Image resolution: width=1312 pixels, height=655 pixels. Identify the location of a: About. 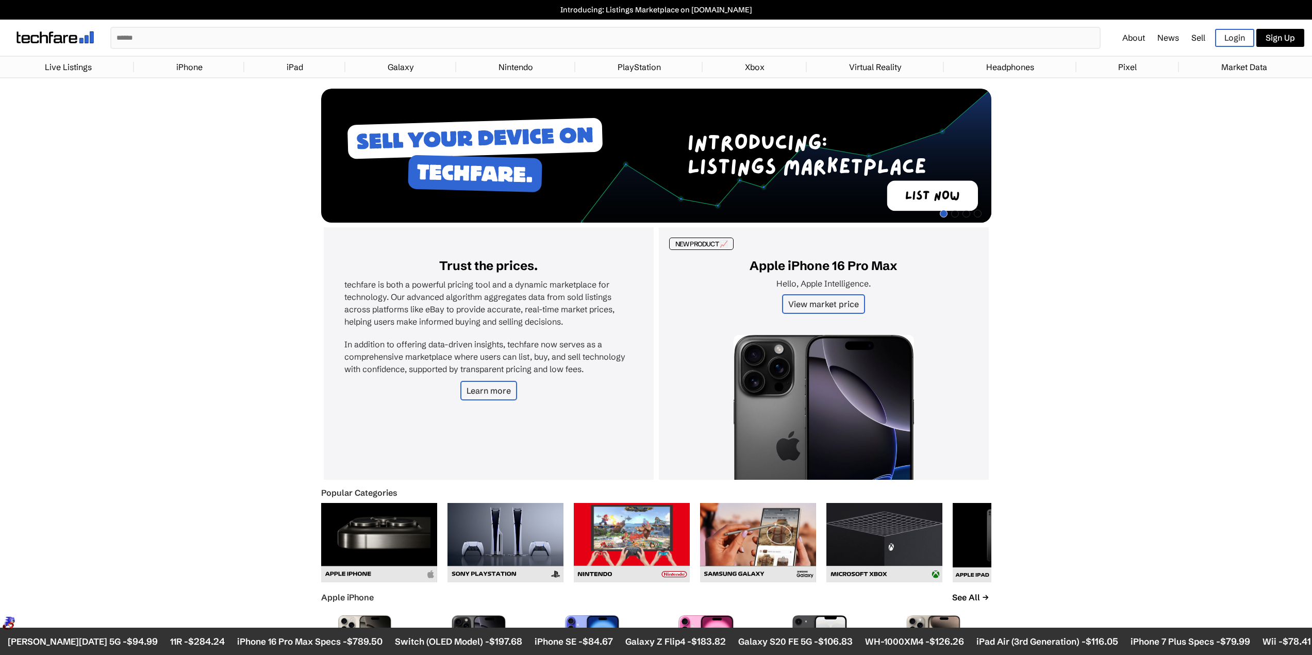
(1134, 38).